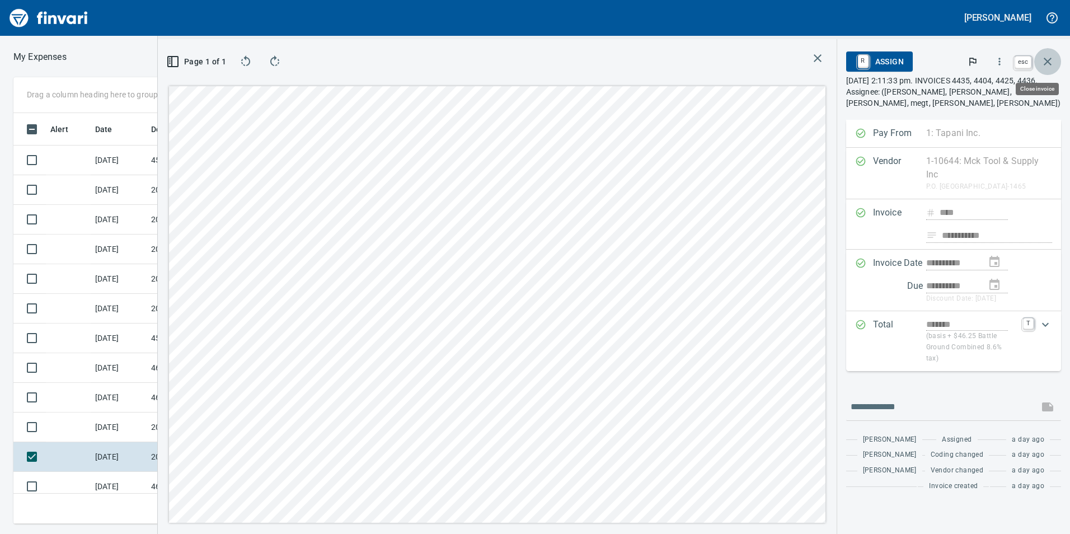  Describe the element at coordinates (957, 471) in the screenshot. I see `span: Vendor changed` at that location.